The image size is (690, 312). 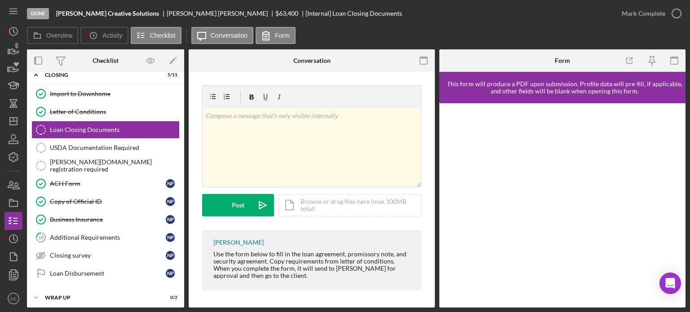 What do you see at coordinates (229, 35) in the screenshot?
I see `label: Conversation` at bounding box center [229, 35].